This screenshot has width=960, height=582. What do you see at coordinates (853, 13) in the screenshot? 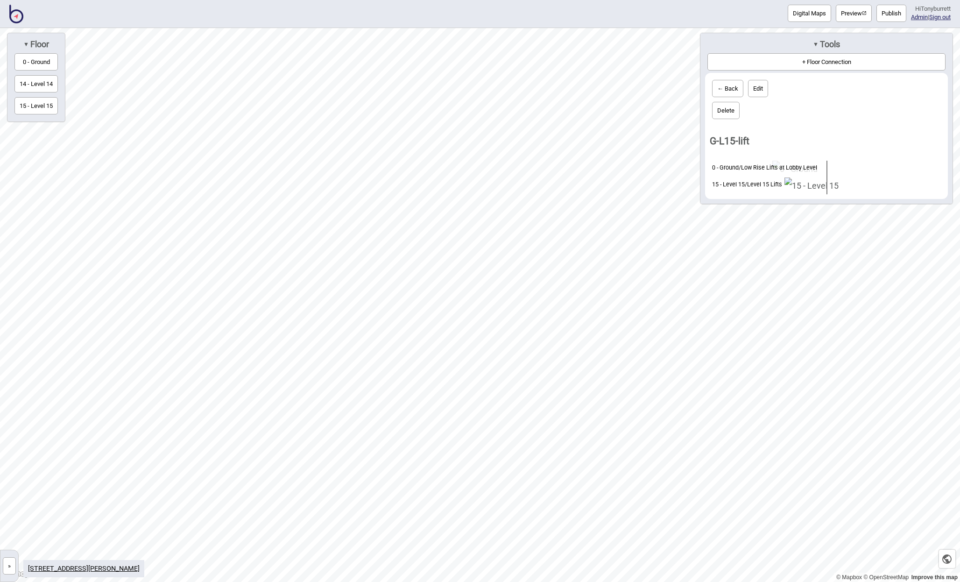
I see `button: Preview` at bounding box center [853, 13].